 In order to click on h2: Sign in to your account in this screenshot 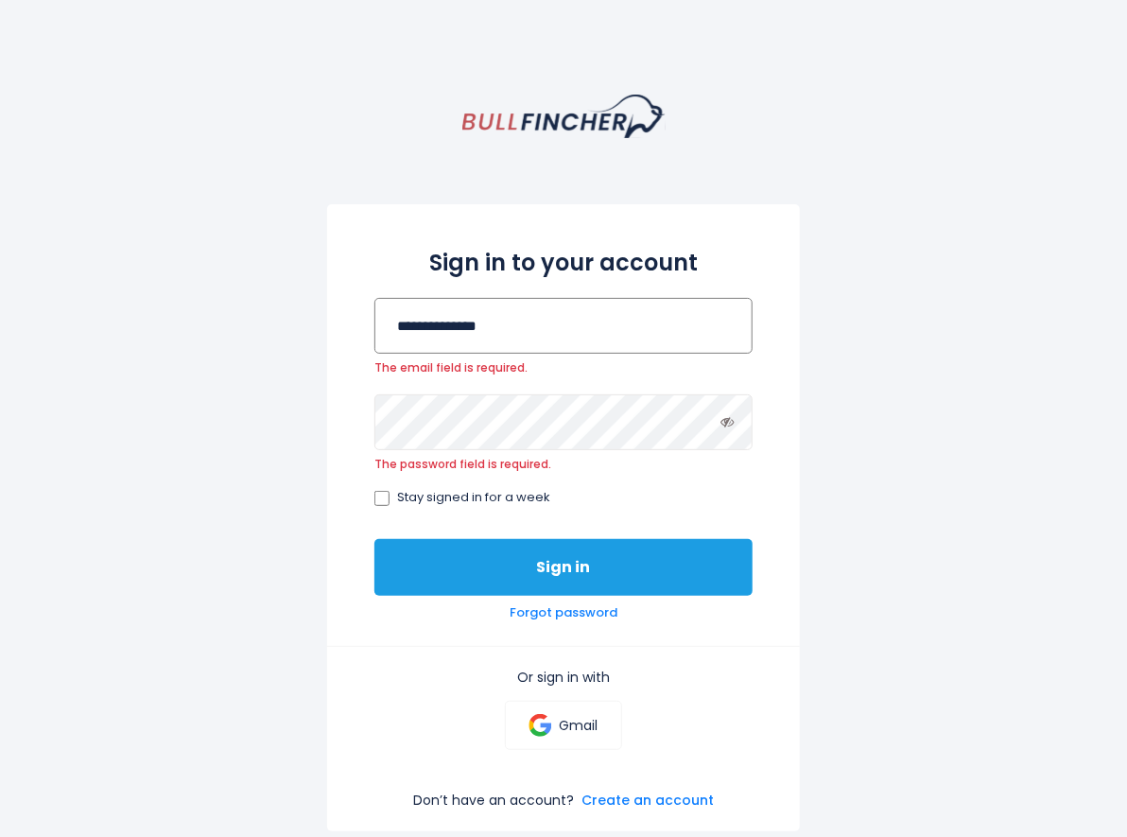, I will do `click(564, 262)`.